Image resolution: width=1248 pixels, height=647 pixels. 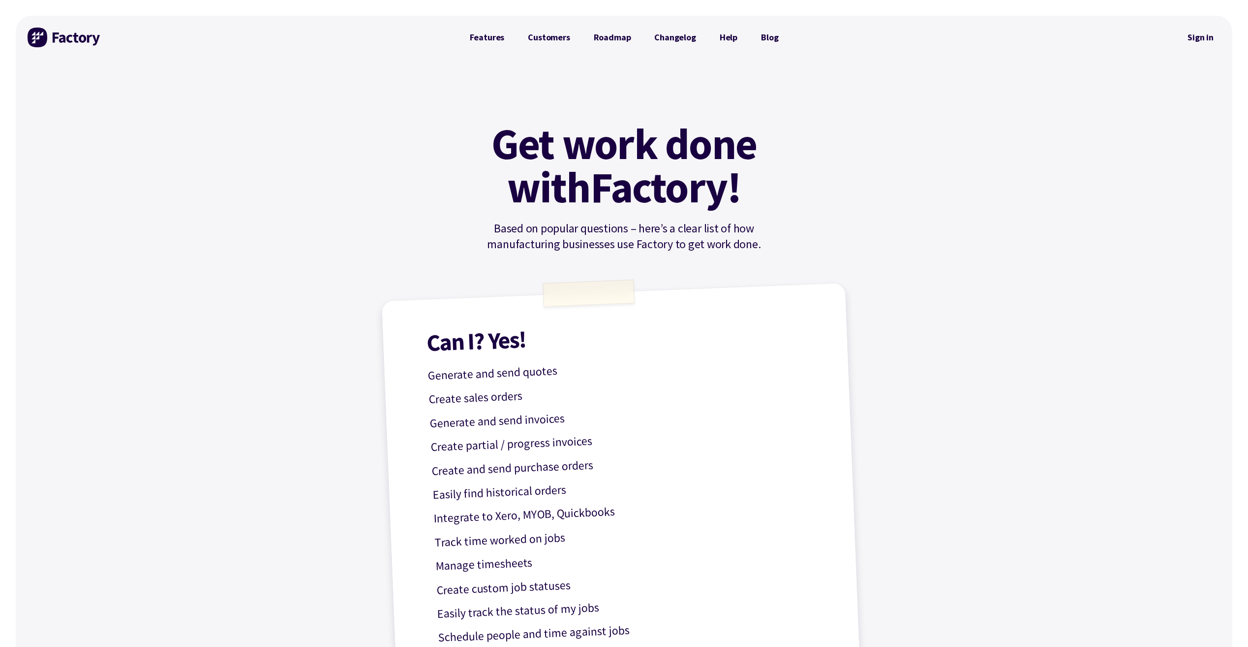 What do you see at coordinates (729, 37) in the screenshot?
I see `a: Help` at bounding box center [729, 37].